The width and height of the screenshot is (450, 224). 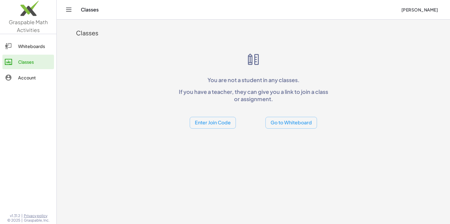 What do you see at coordinates (15, 216) in the screenshot?
I see `span: v1.31.2` at bounding box center [15, 216].